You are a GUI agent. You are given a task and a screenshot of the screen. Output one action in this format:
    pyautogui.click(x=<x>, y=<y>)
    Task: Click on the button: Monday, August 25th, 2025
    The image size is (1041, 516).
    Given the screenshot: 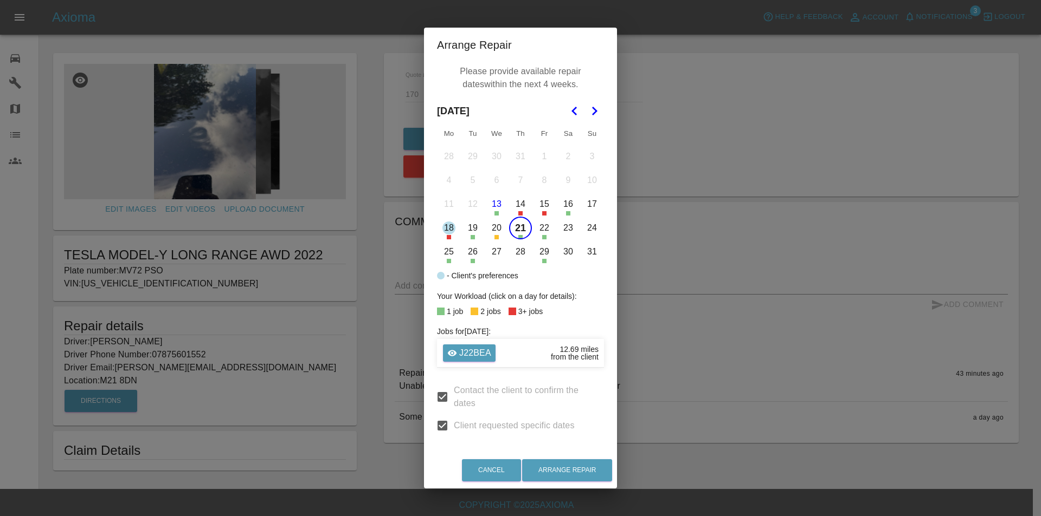 What is the action you would take?
    pyautogui.click(x=449, y=252)
    